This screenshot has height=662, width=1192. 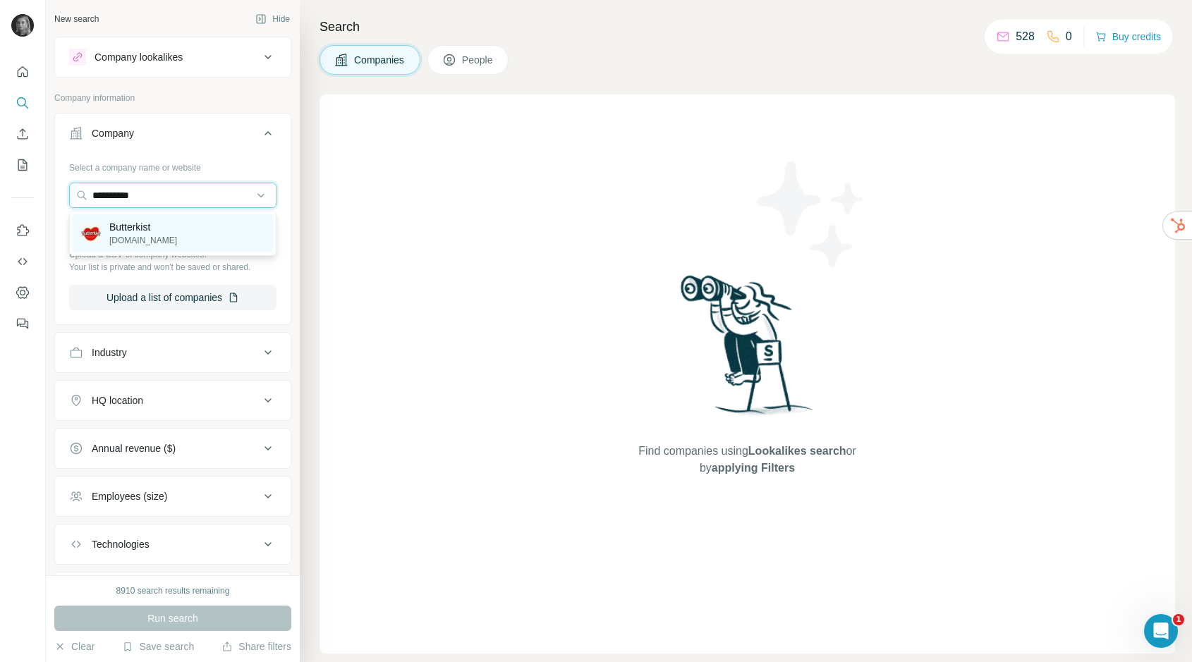 I want to click on img: Surfe Illustration - Stars, so click(x=811, y=214).